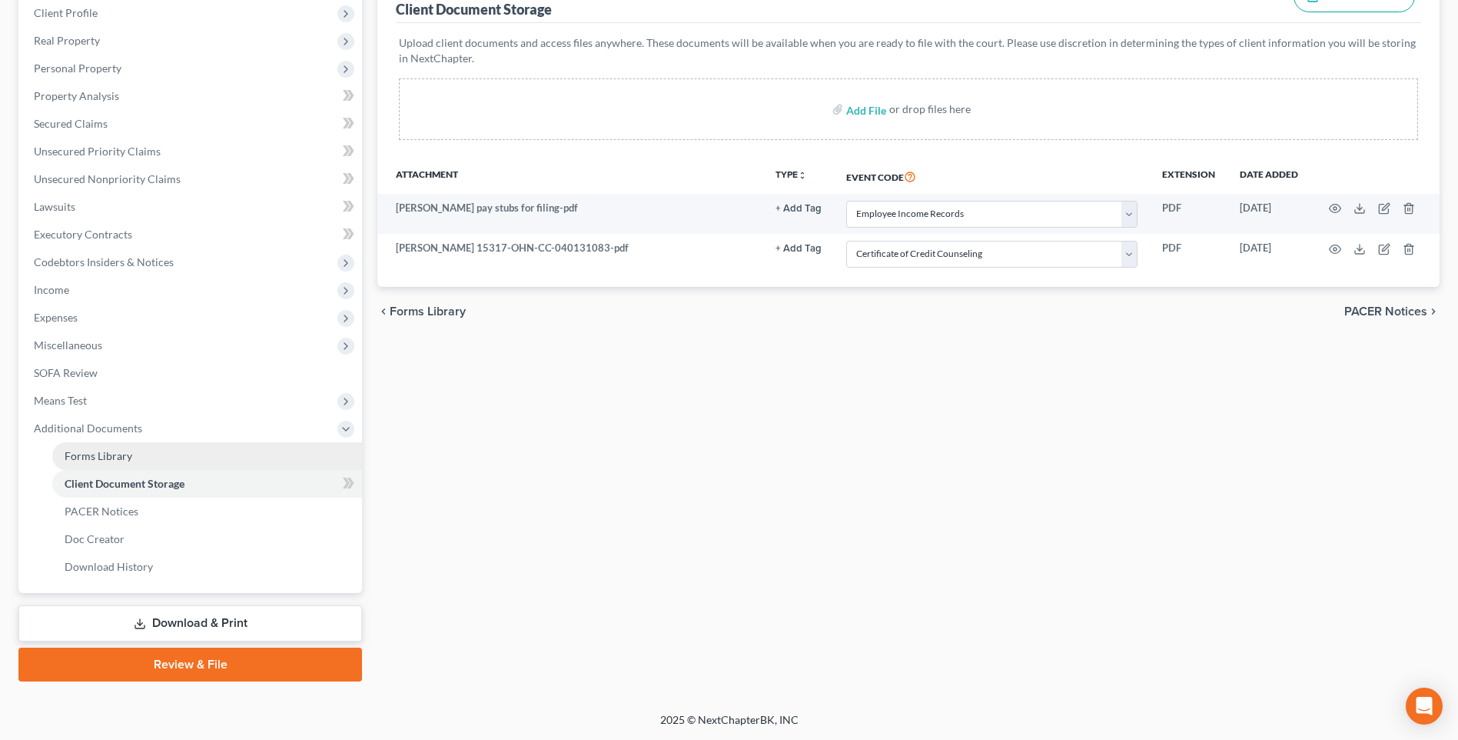  Describe the element at coordinates (60, 400) in the screenshot. I see `span: Means Test` at that location.